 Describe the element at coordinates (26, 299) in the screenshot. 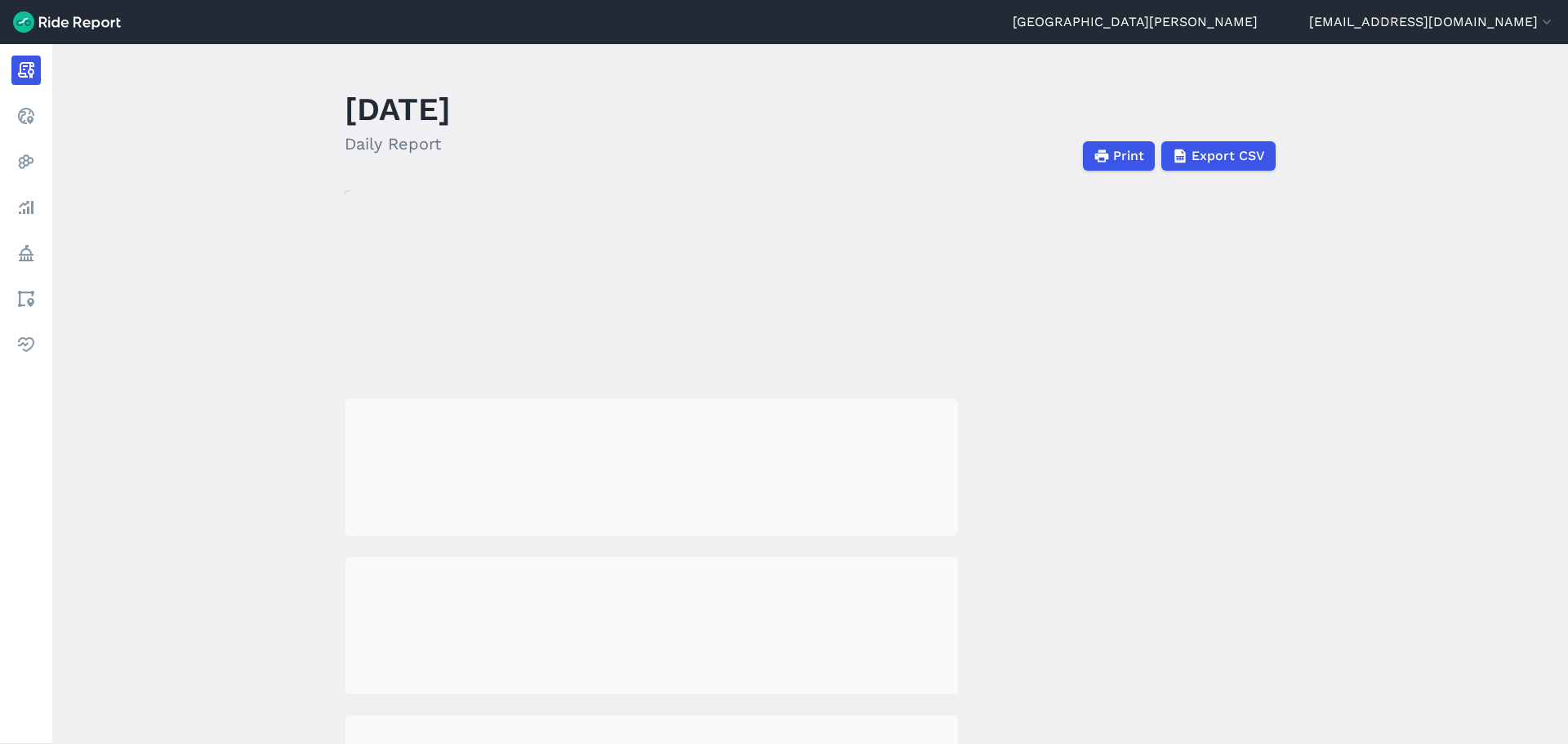

I see `a: Areas` at that location.